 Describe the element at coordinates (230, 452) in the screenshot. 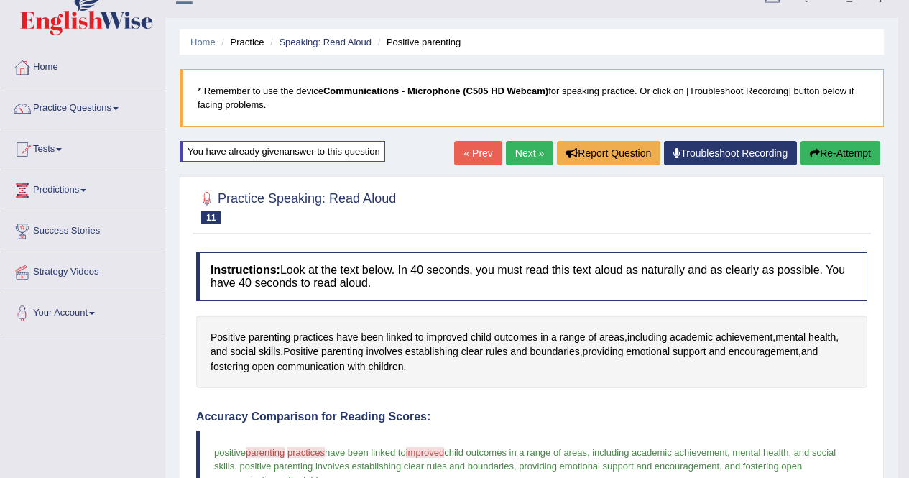

I see `span: positive` at that location.